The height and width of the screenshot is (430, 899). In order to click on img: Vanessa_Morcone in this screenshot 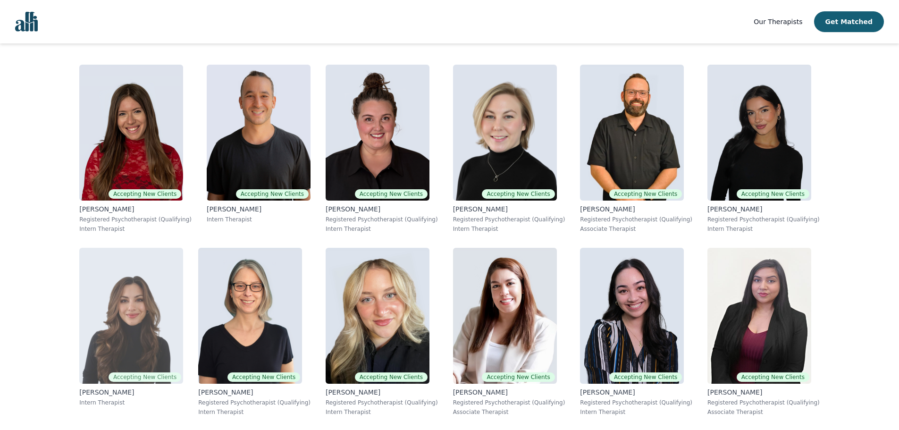, I will do `click(377, 316)`.